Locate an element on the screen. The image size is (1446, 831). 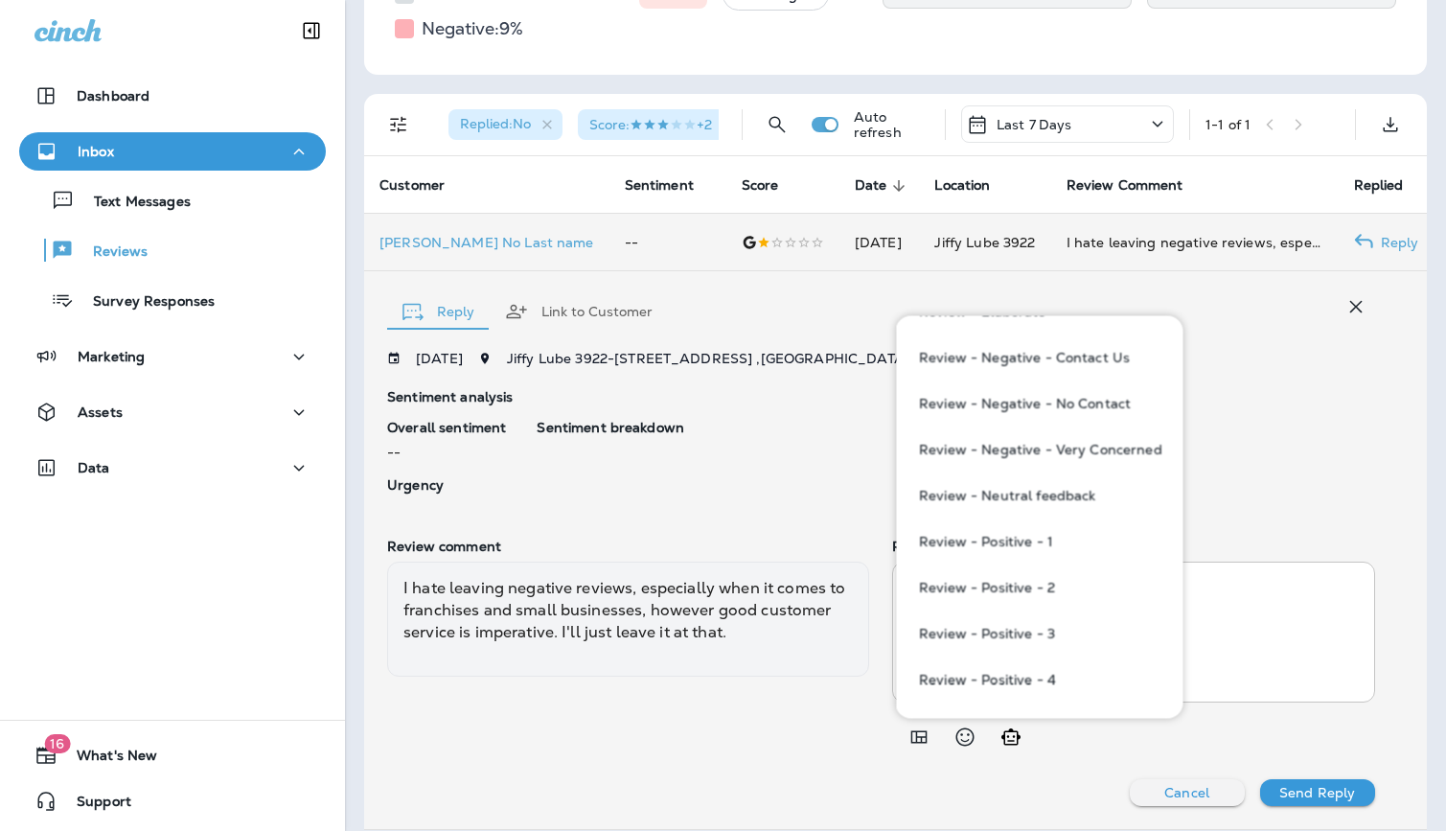
button: Send Reply is located at coordinates (1317, 792).